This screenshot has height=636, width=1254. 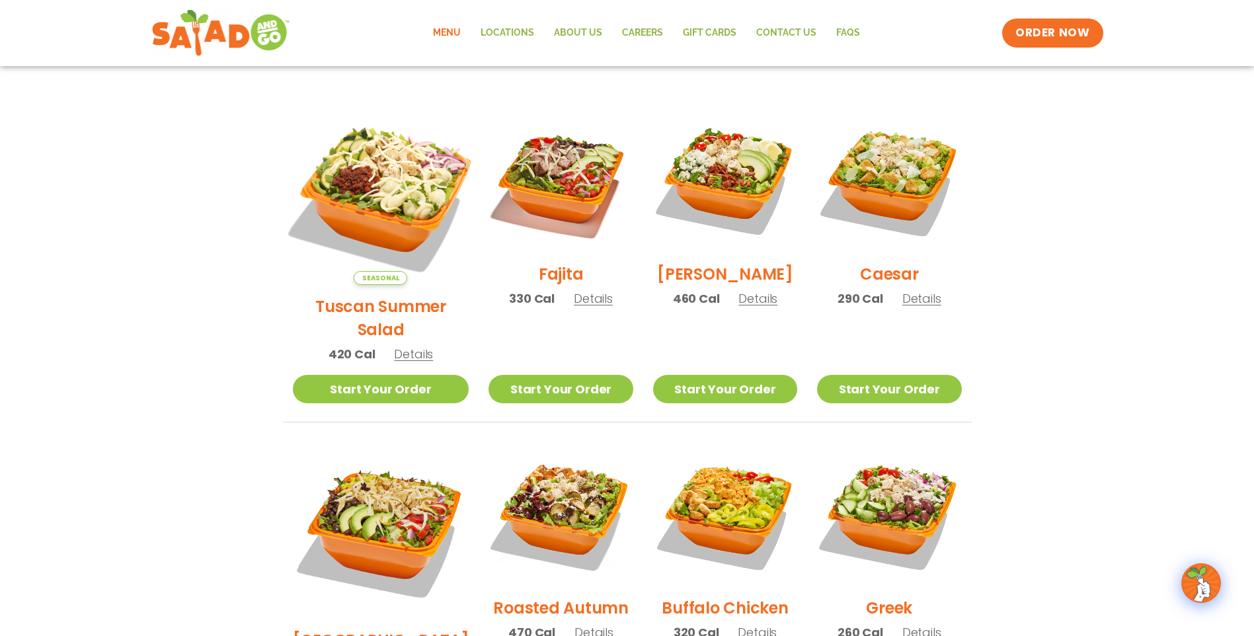 I want to click on img: Product photo for Tuscan Summer Salad, so click(x=380, y=196).